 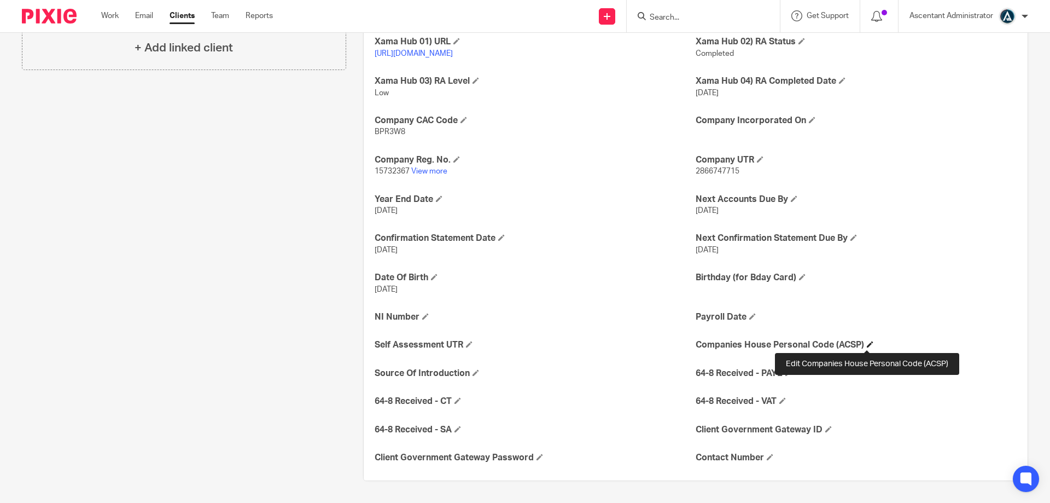 I want to click on h4: Next Accounts Due By, so click(x=856, y=199).